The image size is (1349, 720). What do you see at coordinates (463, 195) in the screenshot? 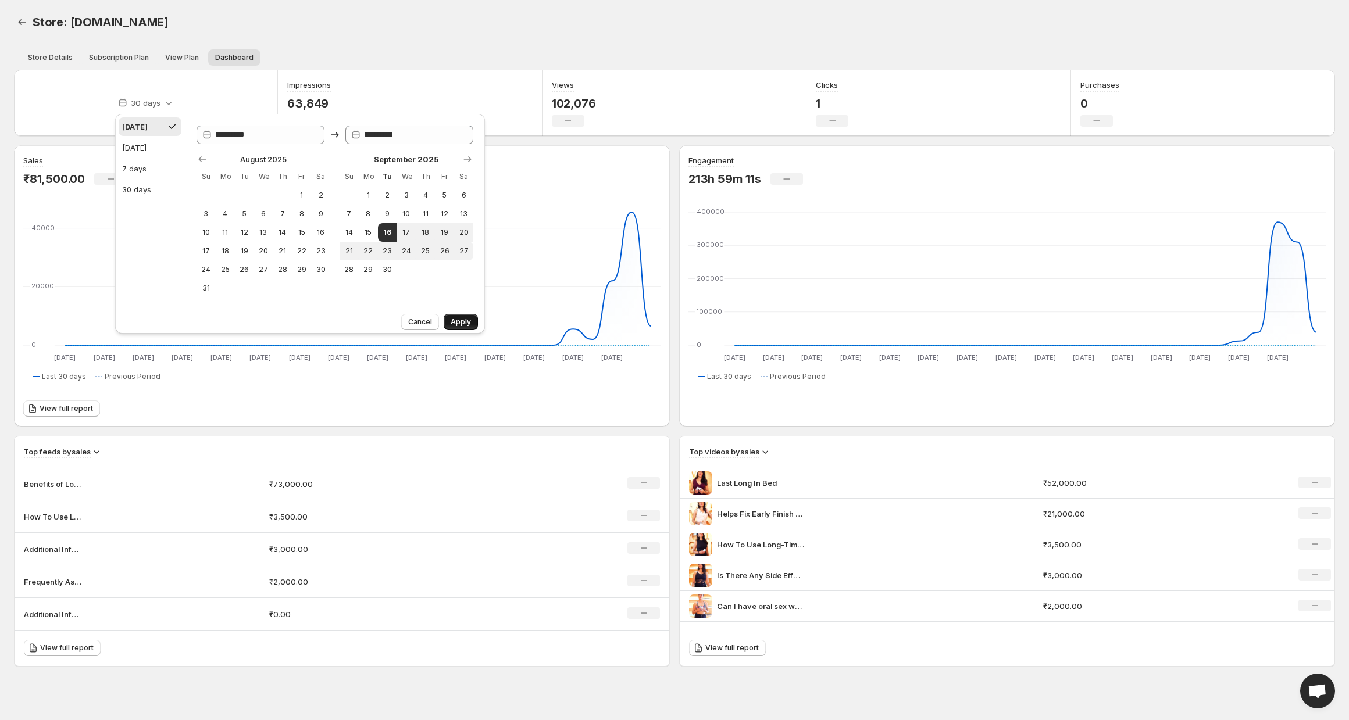
I see `button: Saturday September 6 2025` at bounding box center [463, 195].